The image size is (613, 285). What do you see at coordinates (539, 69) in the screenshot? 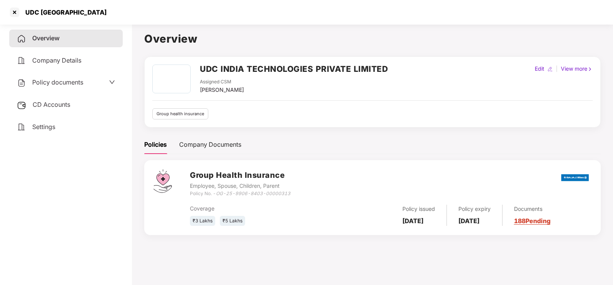
I see `div: Edit` at bounding box center [539, 69].